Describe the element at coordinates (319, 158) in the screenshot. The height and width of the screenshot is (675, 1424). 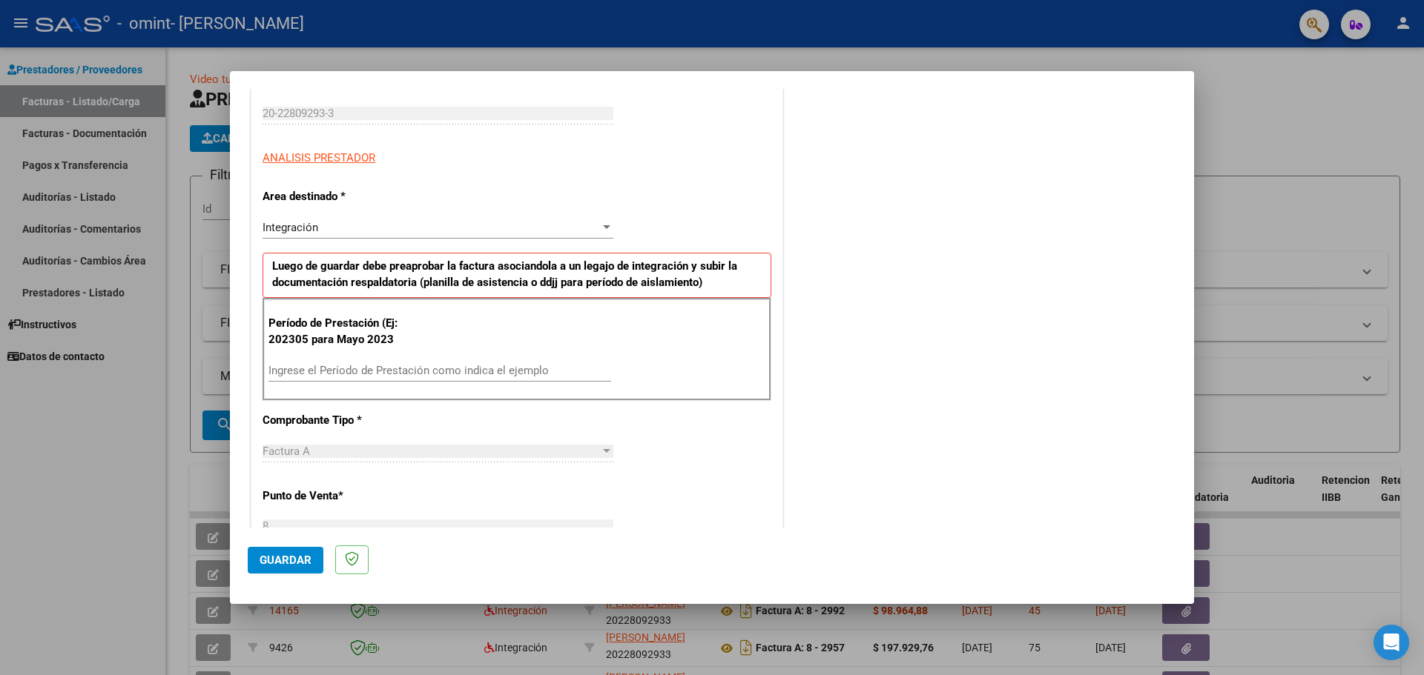
I see `span: ANALISIS PRESTADOR` at that location.